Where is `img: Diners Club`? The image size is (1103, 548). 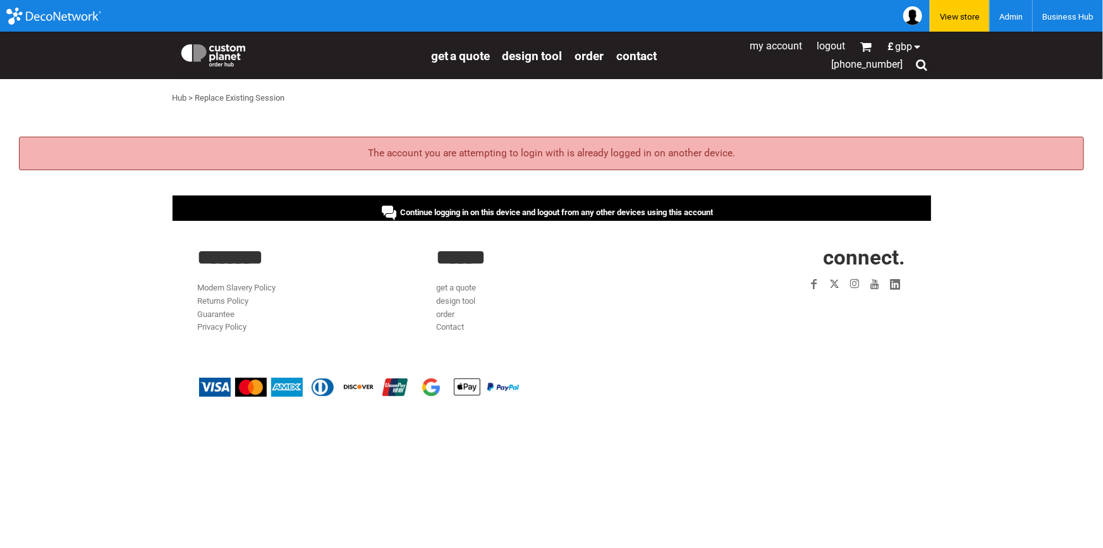 img: Diners Club is located at coordinates (323, 387).